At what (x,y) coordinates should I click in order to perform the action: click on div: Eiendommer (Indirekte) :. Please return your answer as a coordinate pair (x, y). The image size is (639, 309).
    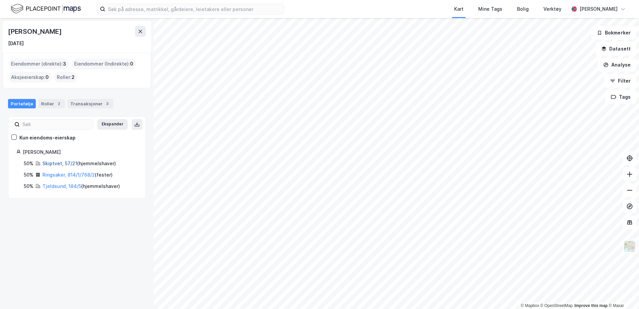
    Looking at the image, I should click on (104, 64).